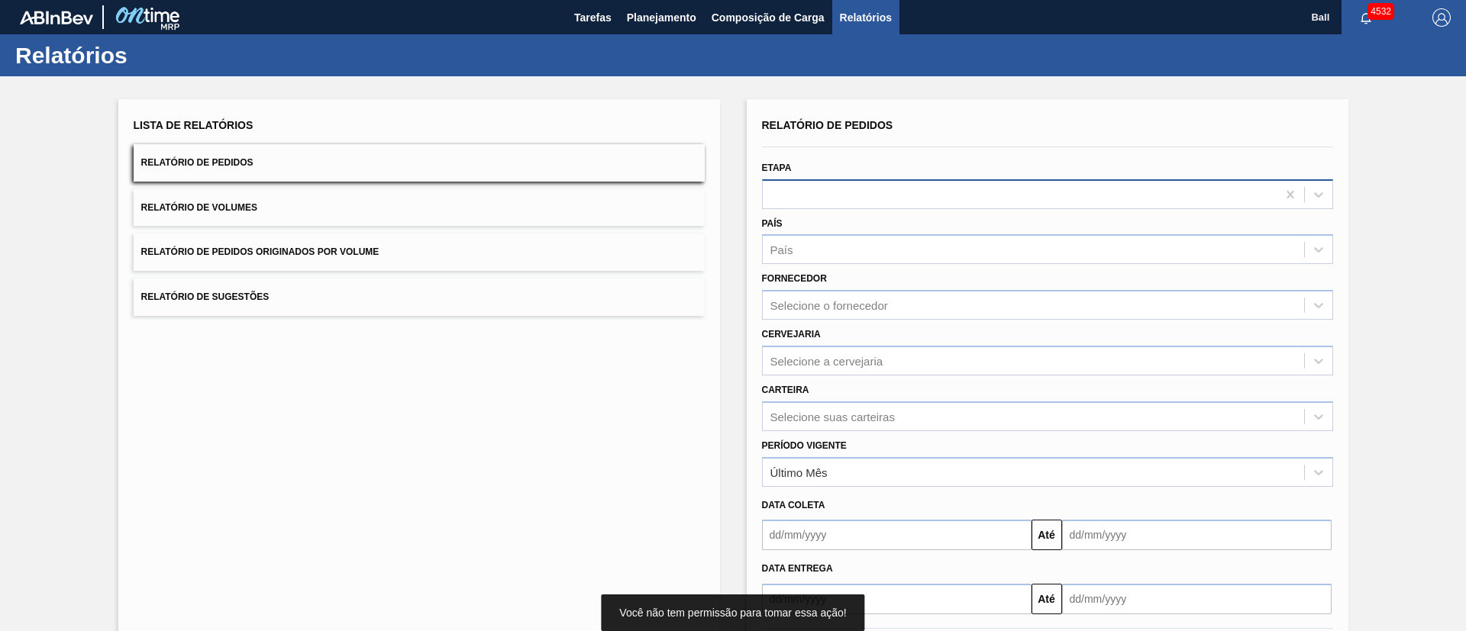 The width and height of the screenshot is (1466, 631). What do you see at coordinates (205, 297) in the screenshot?
I see `span: Relatório de Sugestões` at bounding box center [205, 297].